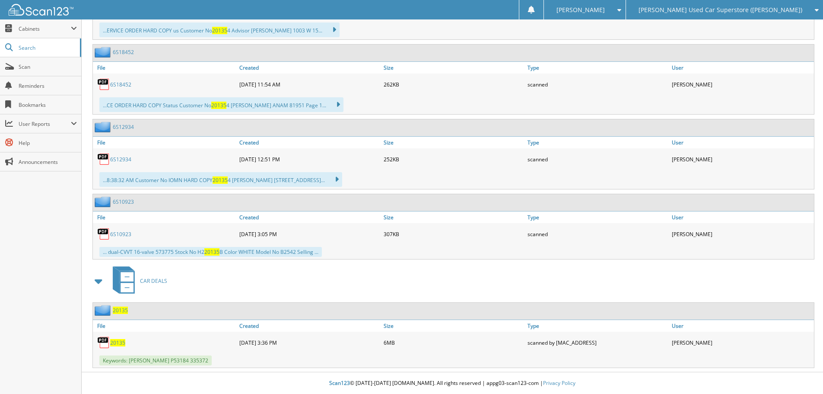 This screenshot has height=394, width=823. Describe the element at coordinates (802, 373) in the screenshot. I see `div: Chat Widget` at that location.